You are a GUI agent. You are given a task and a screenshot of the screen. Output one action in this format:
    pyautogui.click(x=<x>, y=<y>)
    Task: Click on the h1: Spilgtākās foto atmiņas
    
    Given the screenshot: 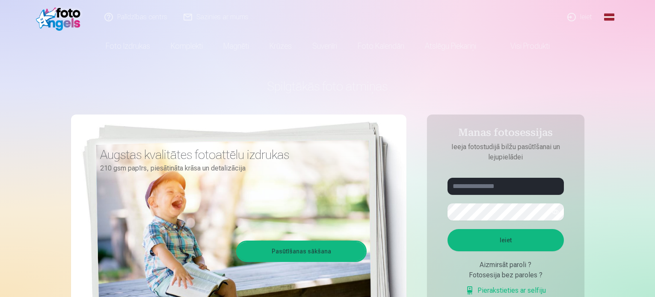 What is the action you would take?
    pyautogui.click(x=328, y=86)
    